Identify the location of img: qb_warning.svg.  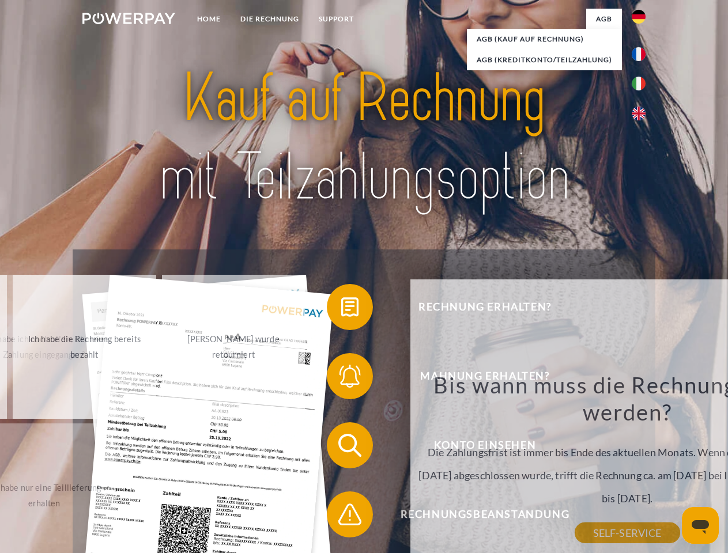
(350, 515).